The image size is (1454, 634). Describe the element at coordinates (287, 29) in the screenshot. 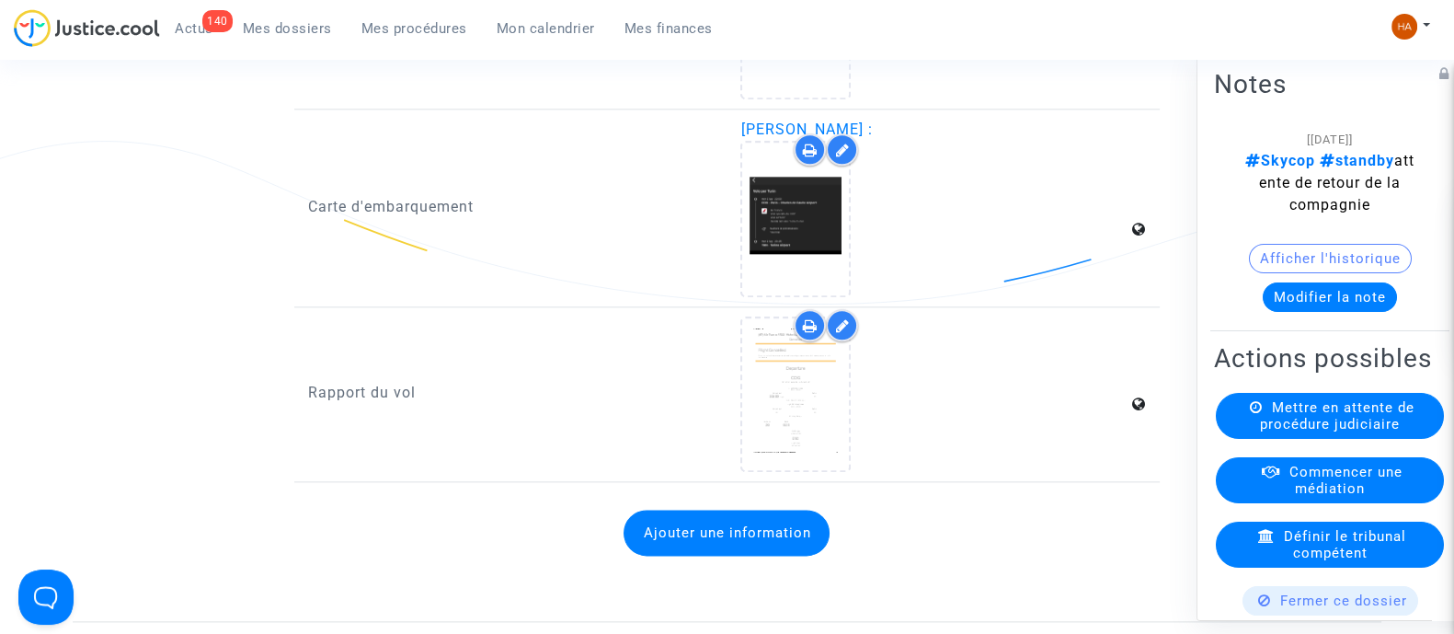

I see `a: Mes dossiers` at that location.